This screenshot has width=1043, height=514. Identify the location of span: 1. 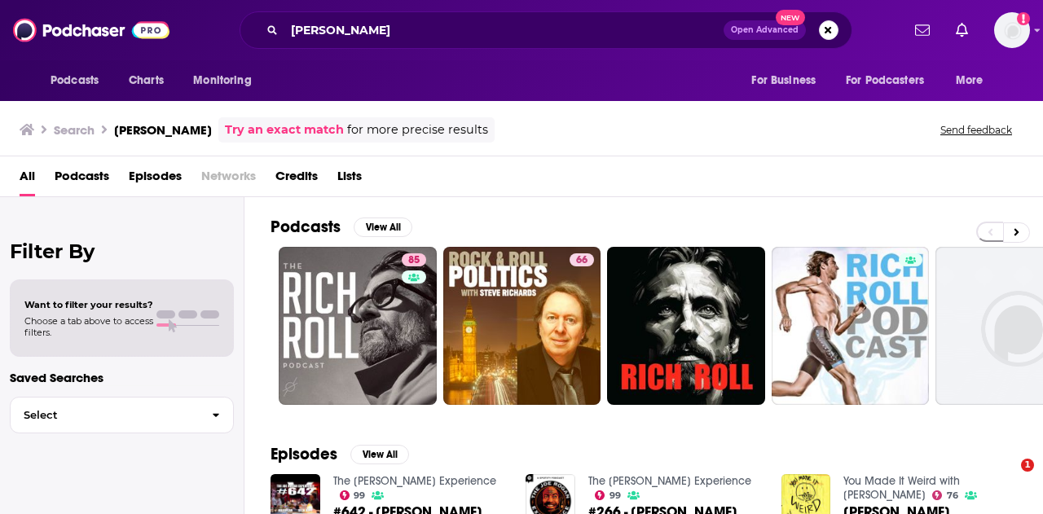
(1027, 465).